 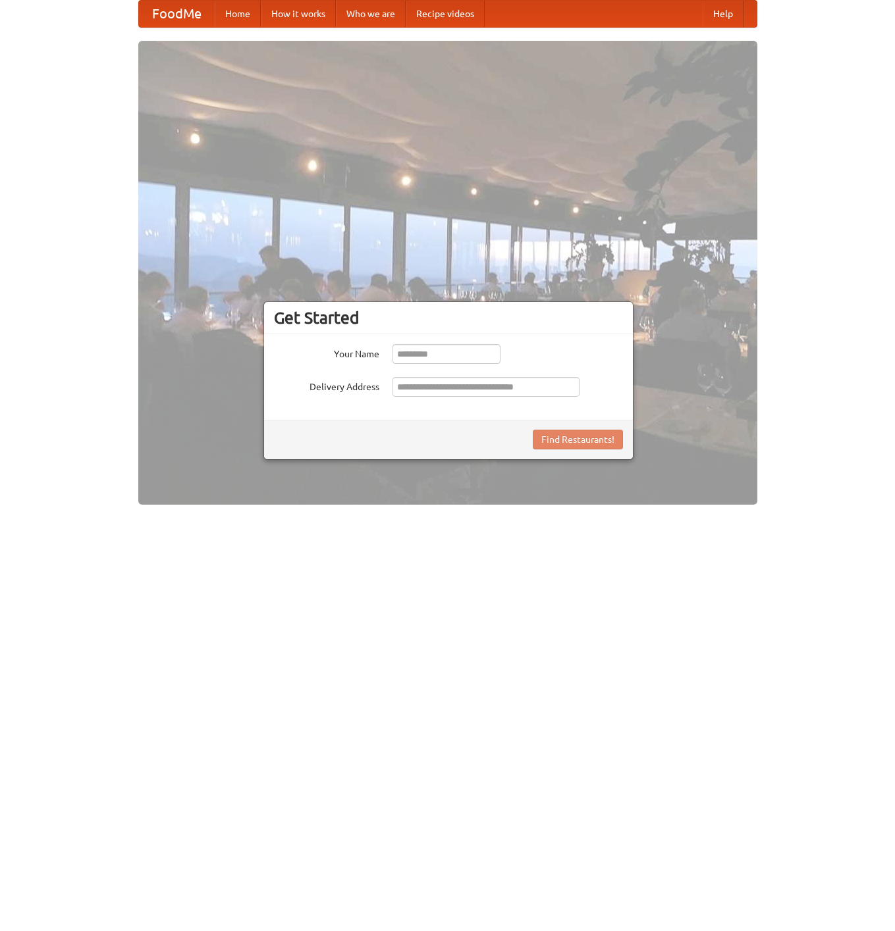 What do you see at coordinates (298, 14) in the screenshot?
I see `a: How it works` at bounding box center [298, 14].